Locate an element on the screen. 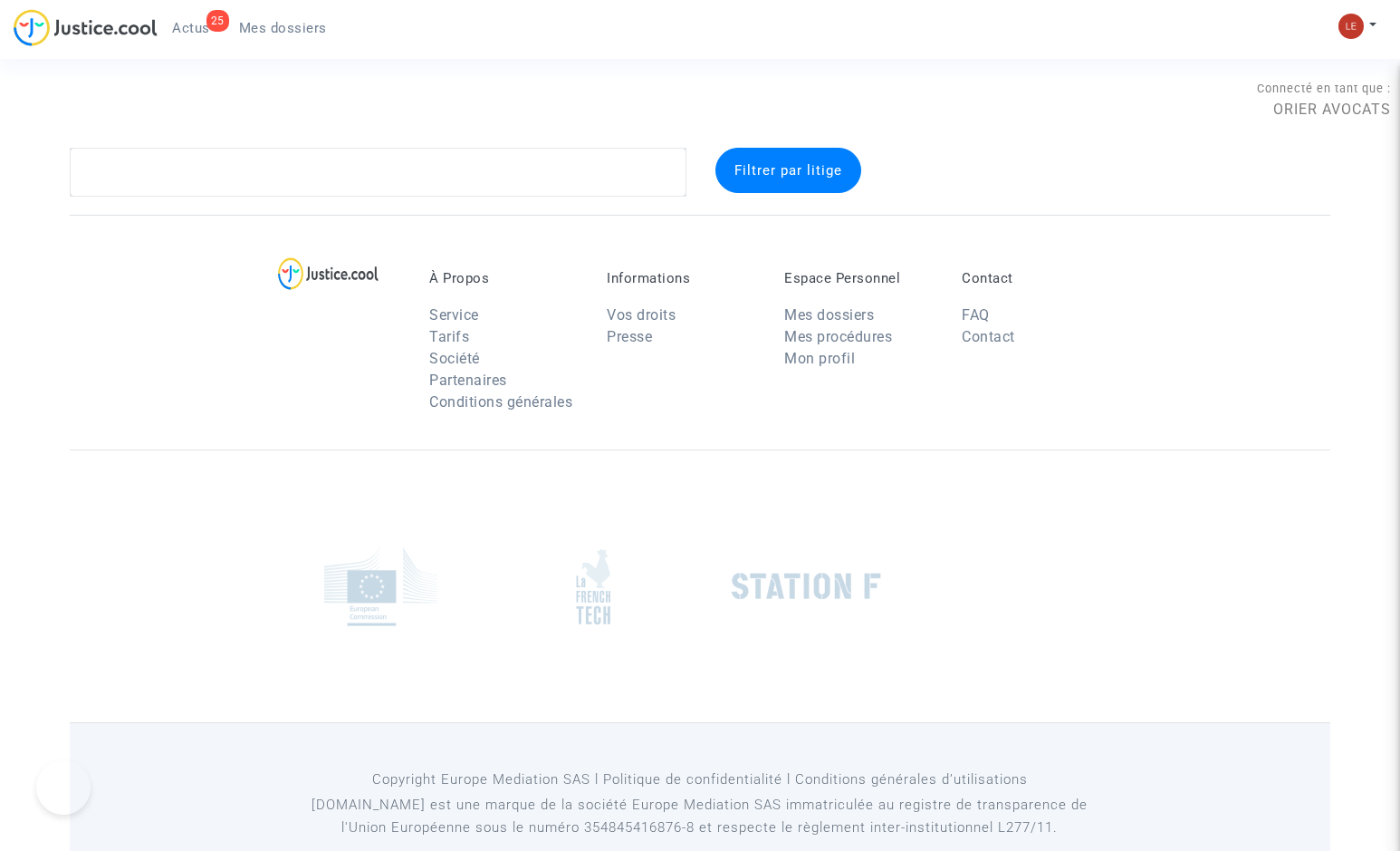  span: Connecté en tant que : is located at coordinates (1324, 88).